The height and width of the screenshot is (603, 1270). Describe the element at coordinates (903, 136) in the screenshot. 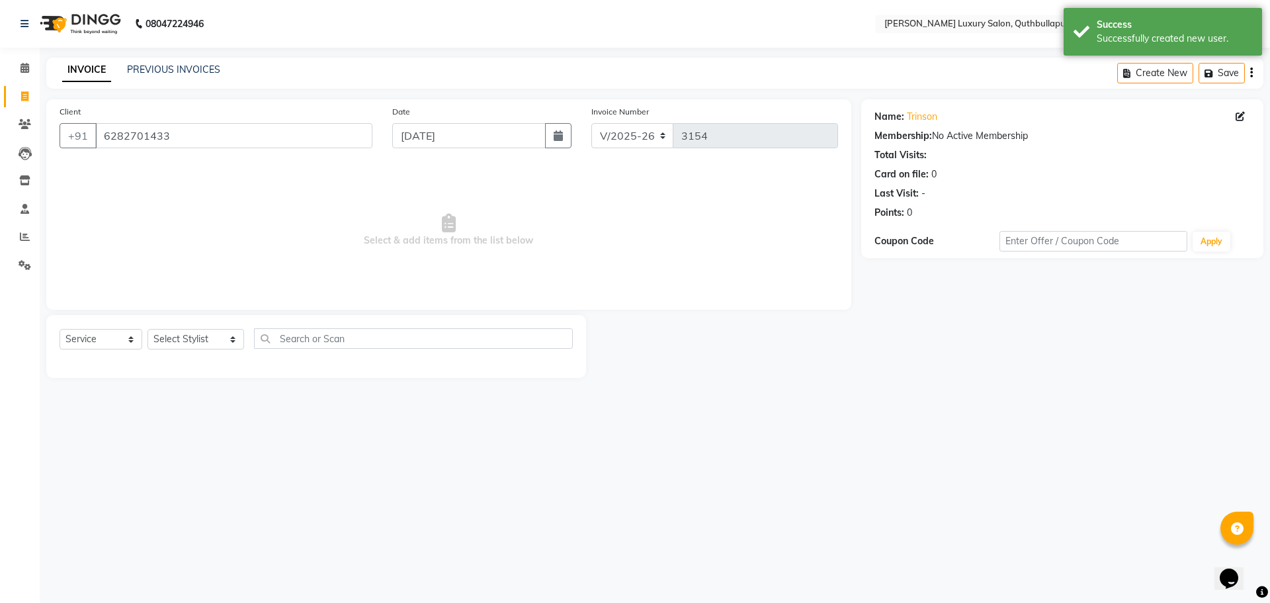

I see `div: Membership:` at that location.